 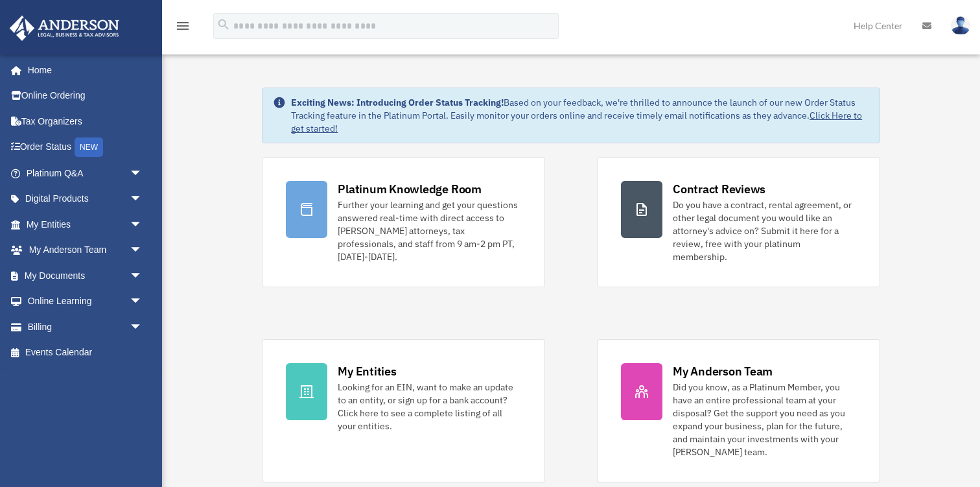 I want to click on a: Home, so click(x=82, y=70).